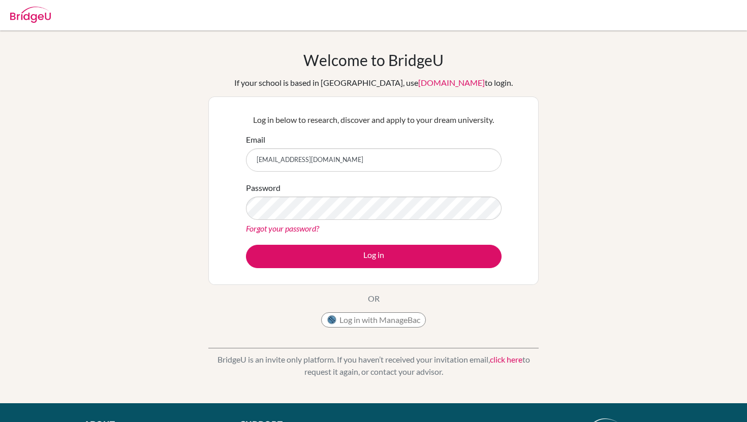  I want to click on p: Log in below to research, discover and apply to your dream university., so click(374, 120).